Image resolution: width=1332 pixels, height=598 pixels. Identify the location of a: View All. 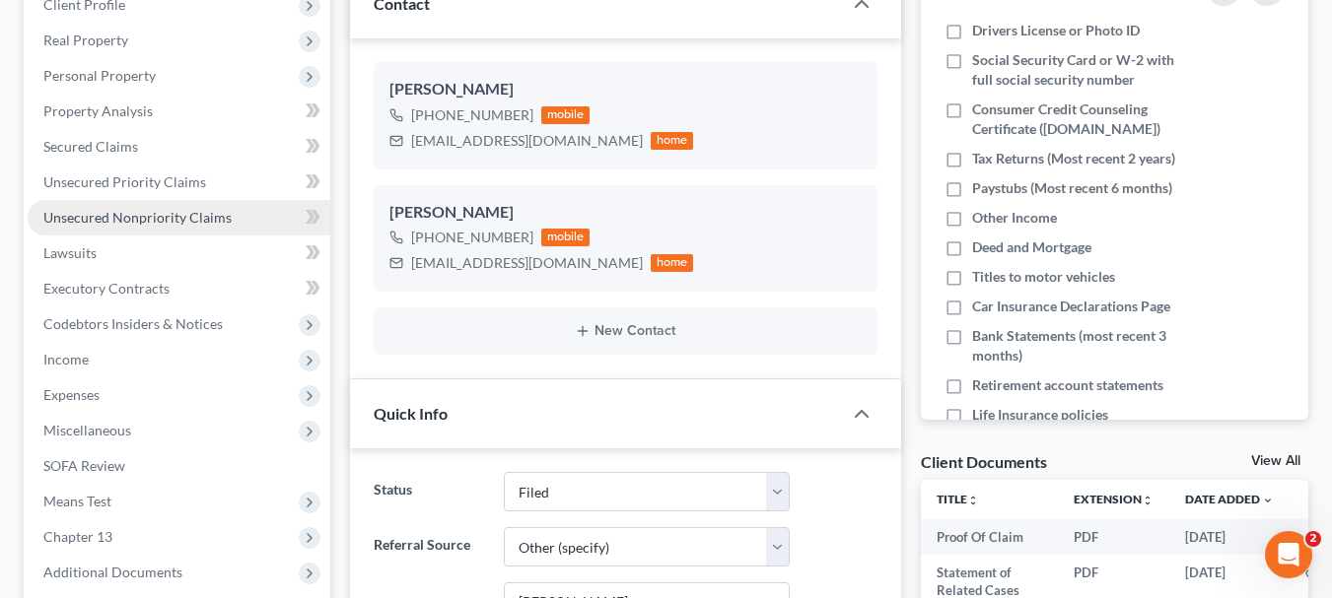
(1275, 461).